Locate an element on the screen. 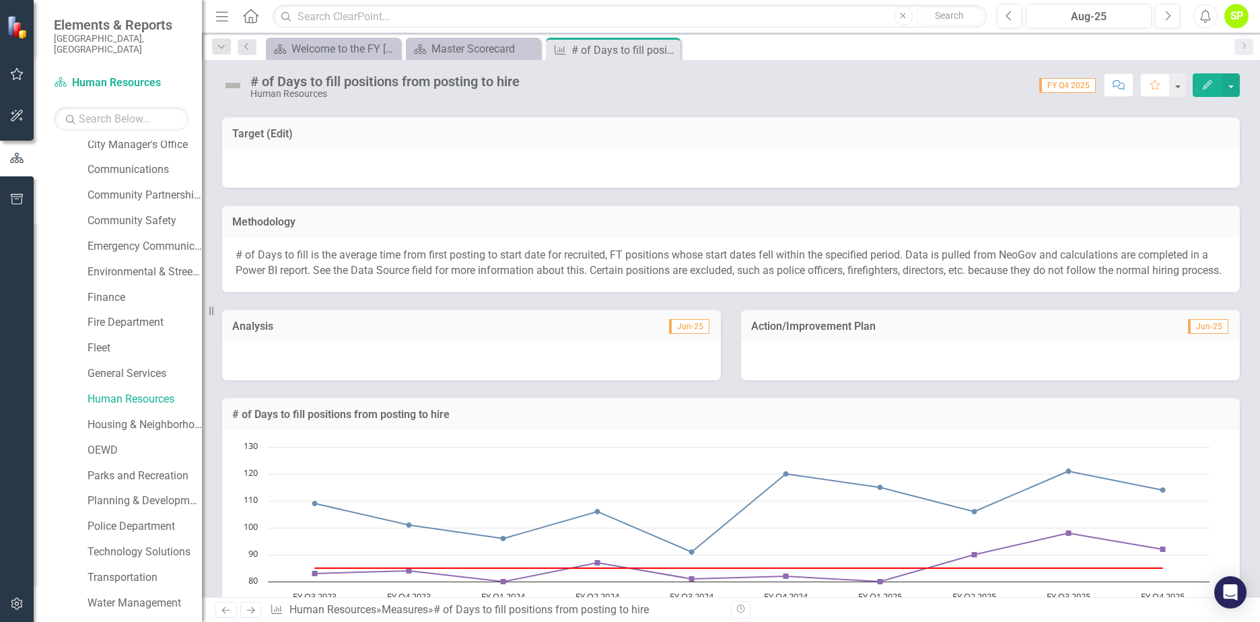  path: FY Q3 2023, 83. Median Total Days. is located at coordinates (315, 573).